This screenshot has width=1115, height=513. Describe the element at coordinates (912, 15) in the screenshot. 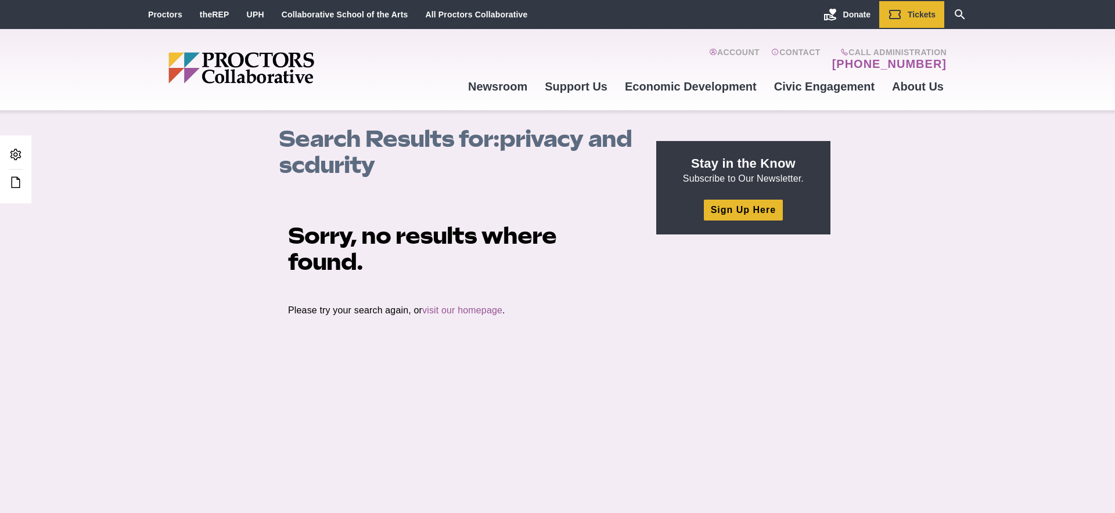

I see `a: Tickets` at that location.